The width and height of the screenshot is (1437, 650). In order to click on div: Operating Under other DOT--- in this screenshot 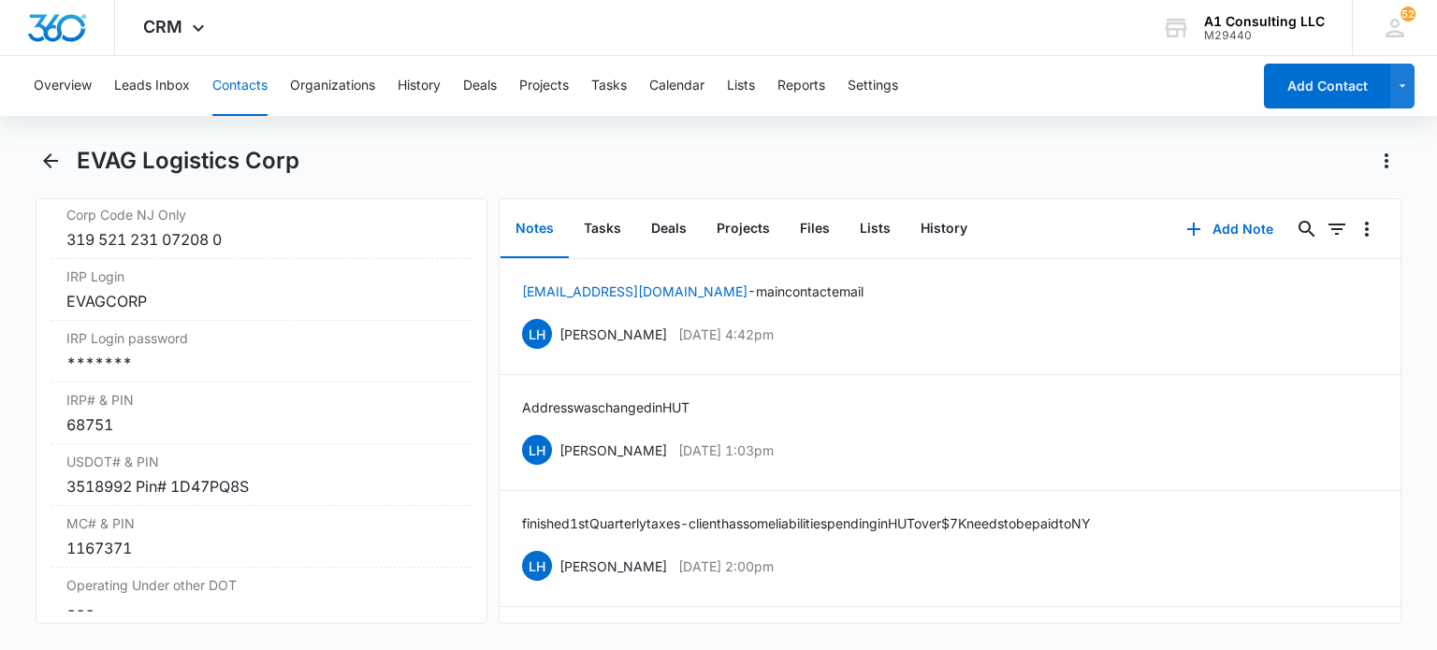, I will do `click(261, 599)`.